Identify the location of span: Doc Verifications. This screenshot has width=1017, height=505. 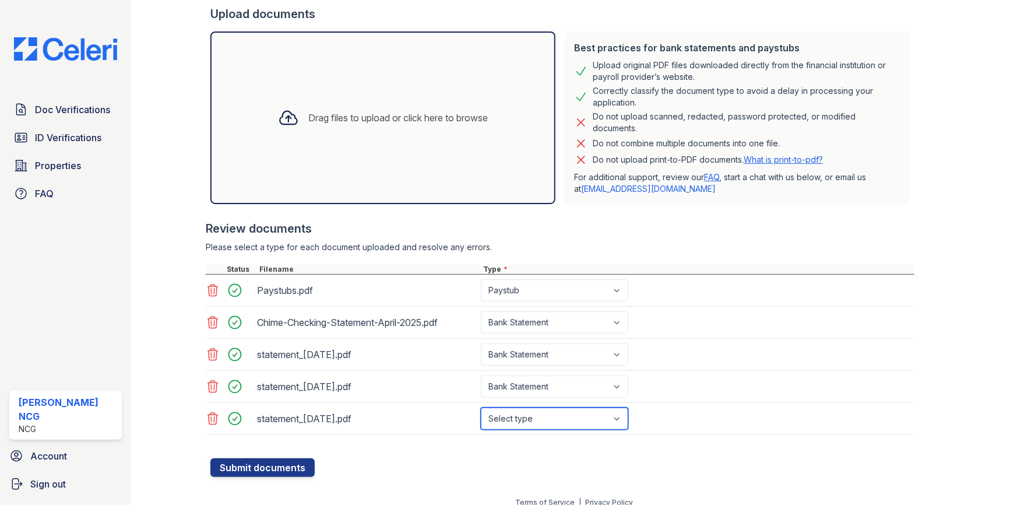
(72, 110).